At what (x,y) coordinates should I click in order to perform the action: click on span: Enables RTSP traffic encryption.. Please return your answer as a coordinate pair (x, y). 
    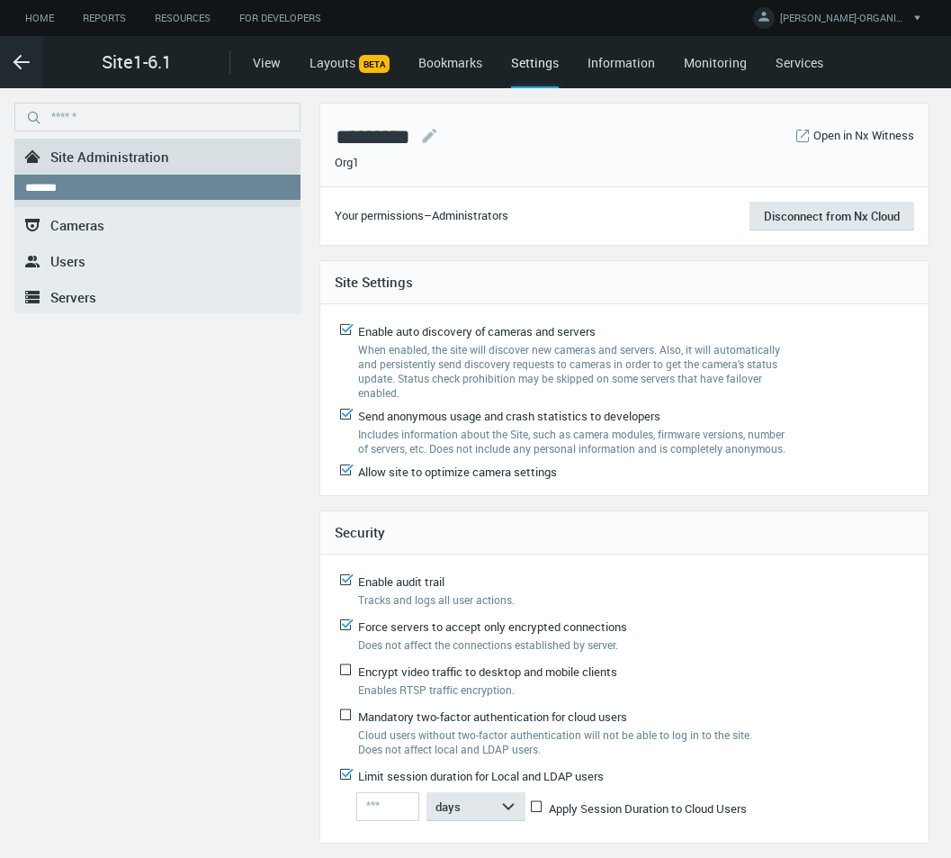
    Looking at the image, I should click on (437, 690).